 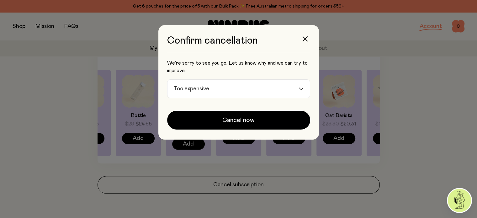 I want to click on h3: Confirm cancellation, so click(x=239, y=44).